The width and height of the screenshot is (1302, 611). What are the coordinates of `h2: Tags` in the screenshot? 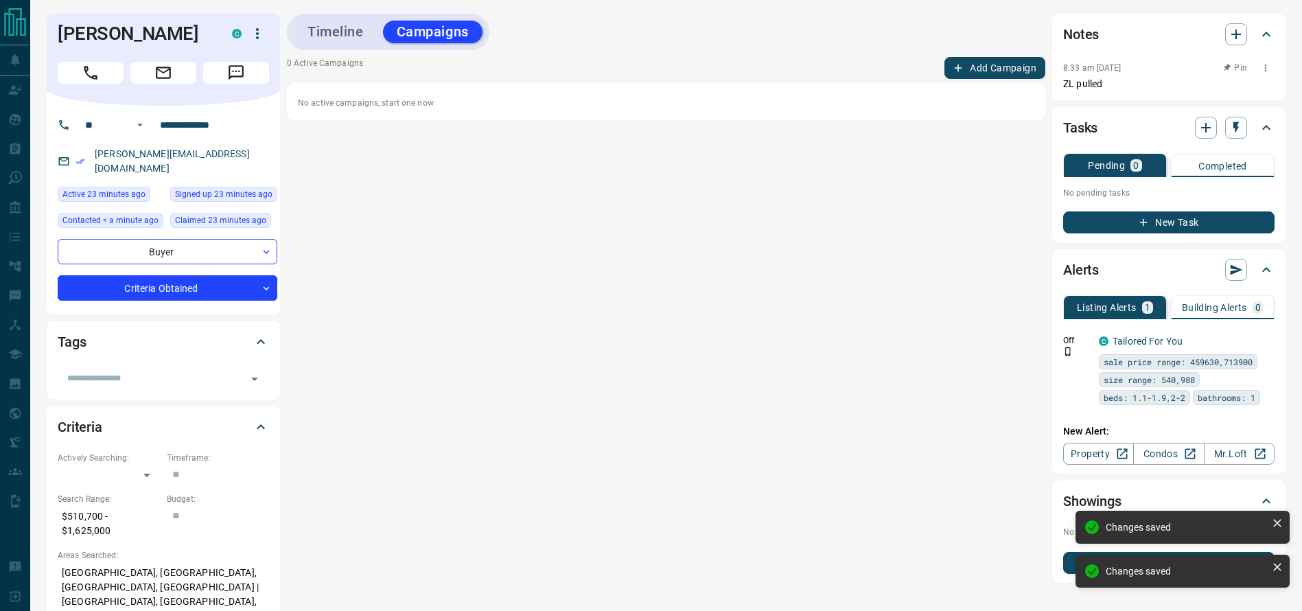 It's located at (71, 342).